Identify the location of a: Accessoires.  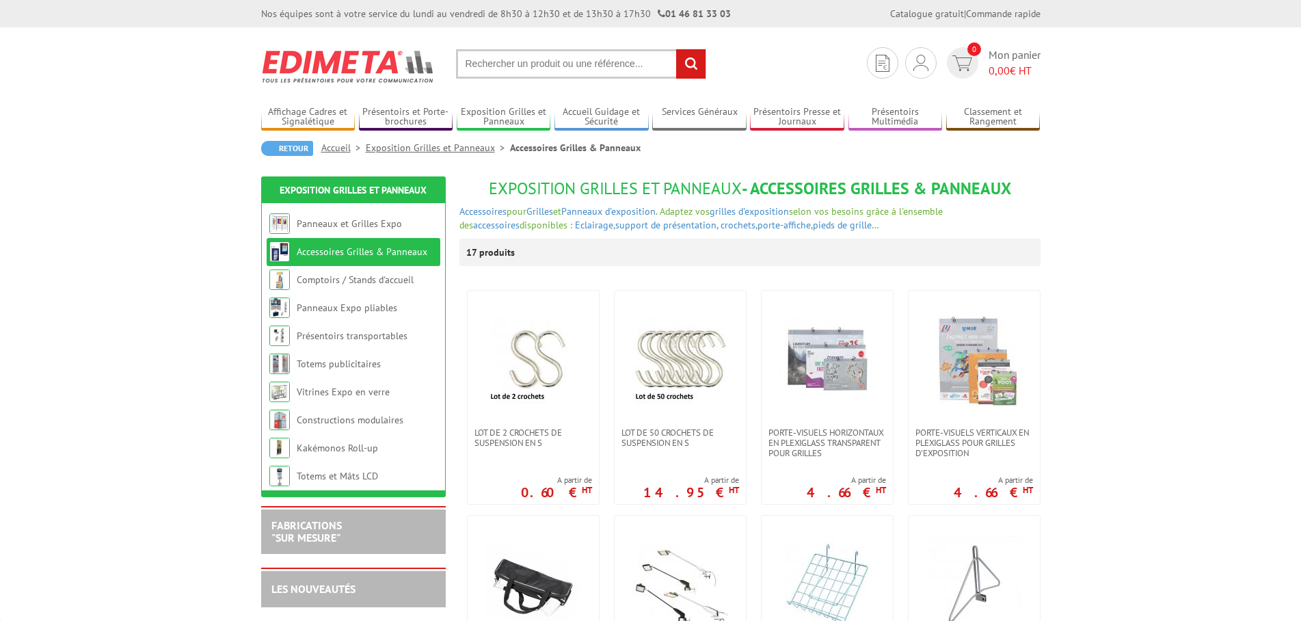
(483, 211).